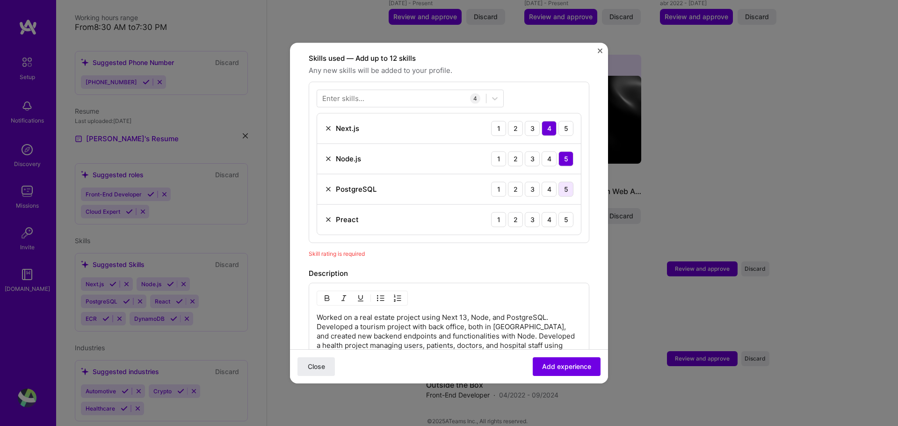 The image size is (898, 426). I want to click on div: Node.js, so click(348, 158).